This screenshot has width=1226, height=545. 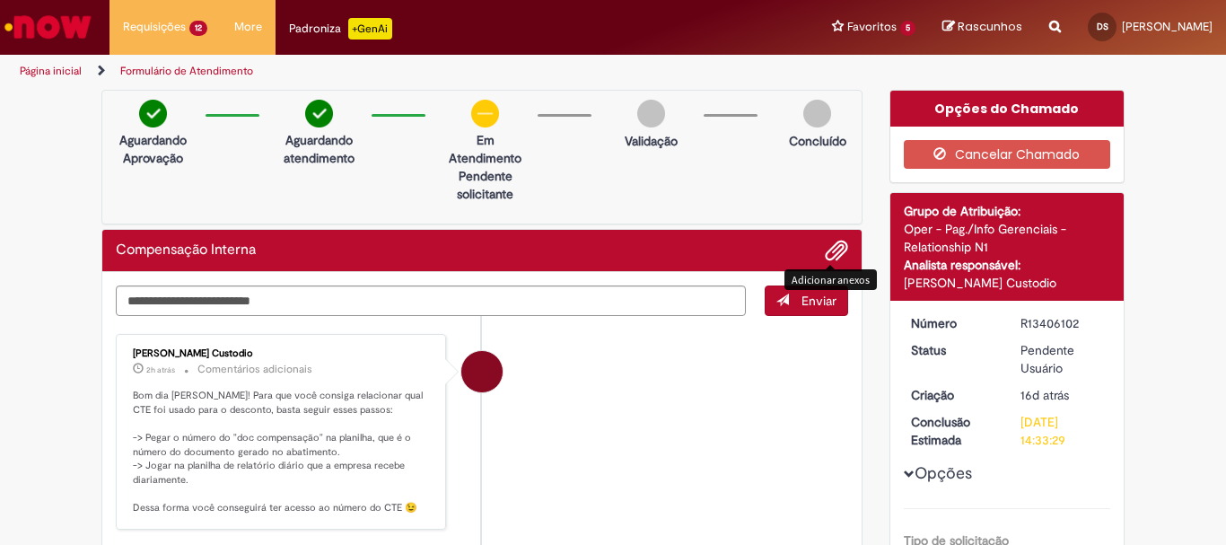 I want to click on button: Enviar, so click(x=806, y=301).